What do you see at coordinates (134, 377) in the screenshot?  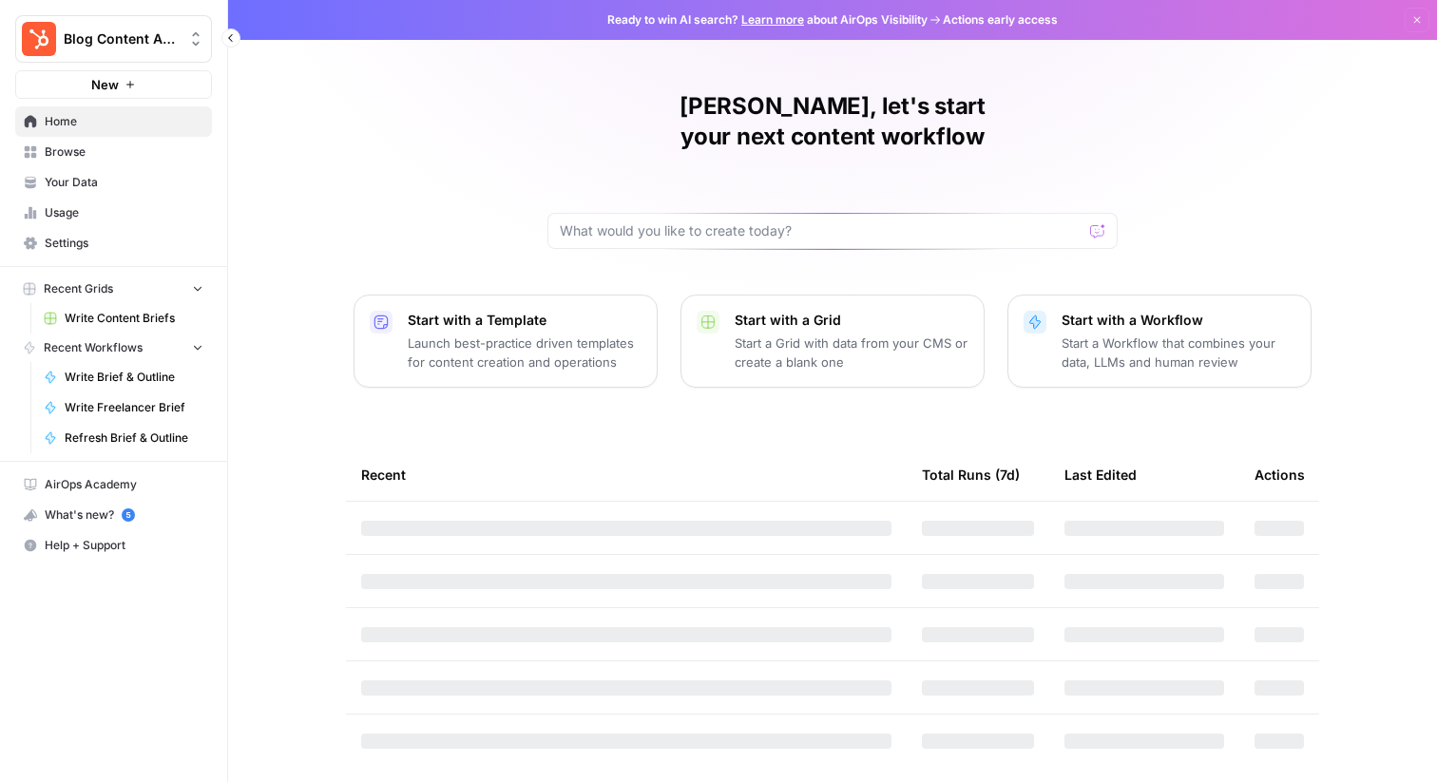 I see `span: Write Brief & Outline` at bounding box center [134, 377].